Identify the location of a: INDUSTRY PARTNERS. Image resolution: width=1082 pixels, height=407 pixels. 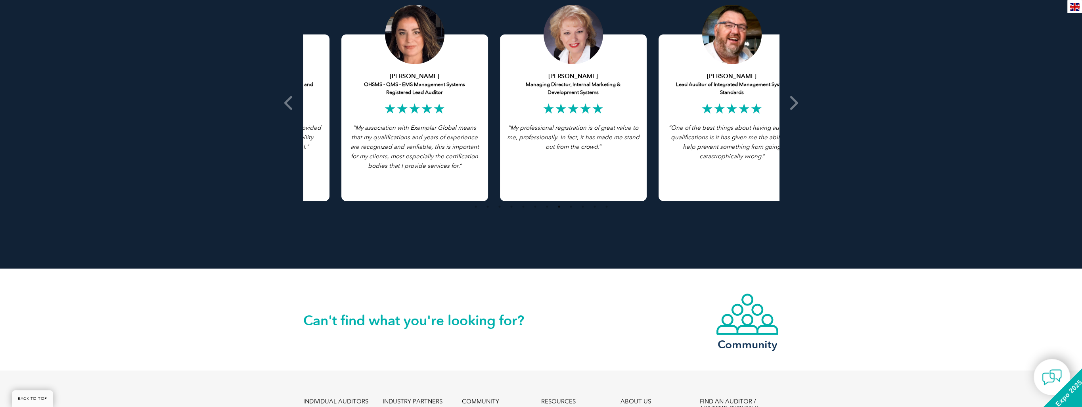
(412, 401).